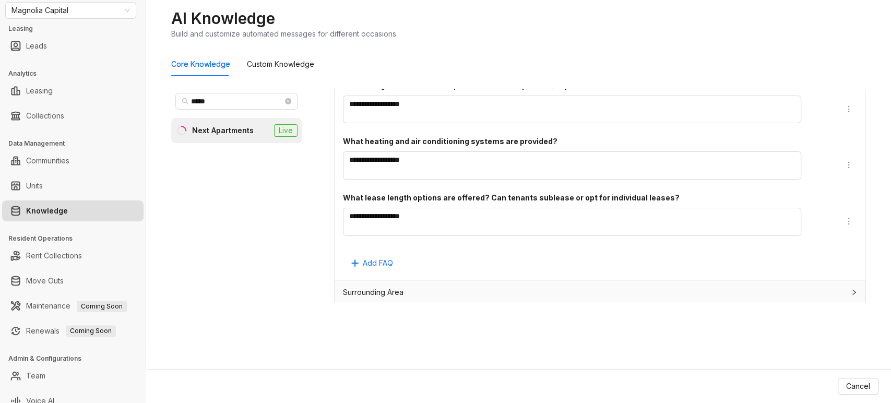 The width and height of the screenshot is (891, 403). What do you see at coordinates (223, 18) in the screenshot?
I see `h2: AI Knowledge` at bounding box center [223, 18].